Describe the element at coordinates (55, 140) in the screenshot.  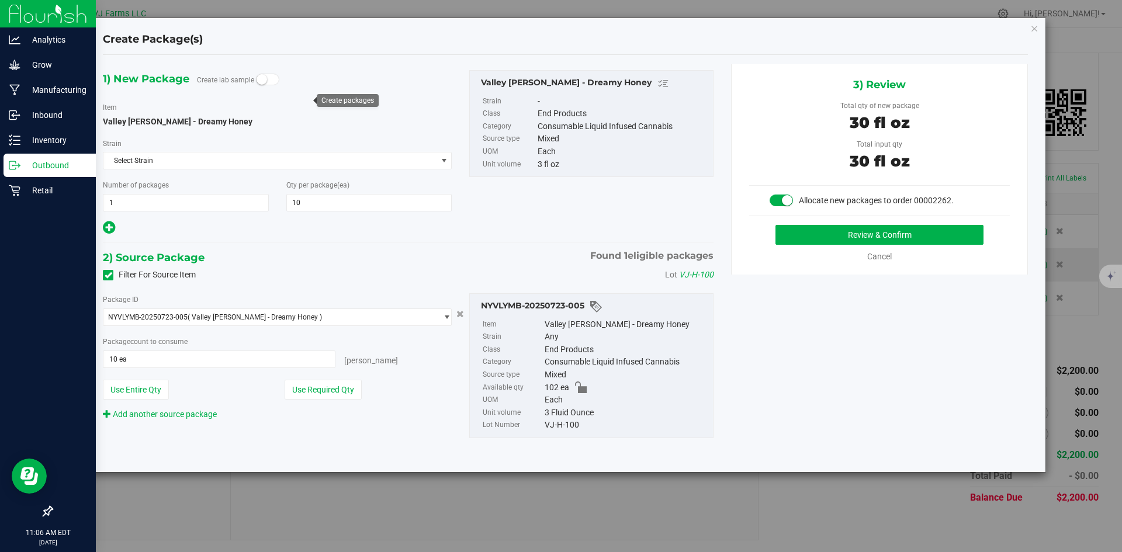
I see `p: Inventory` at that location.